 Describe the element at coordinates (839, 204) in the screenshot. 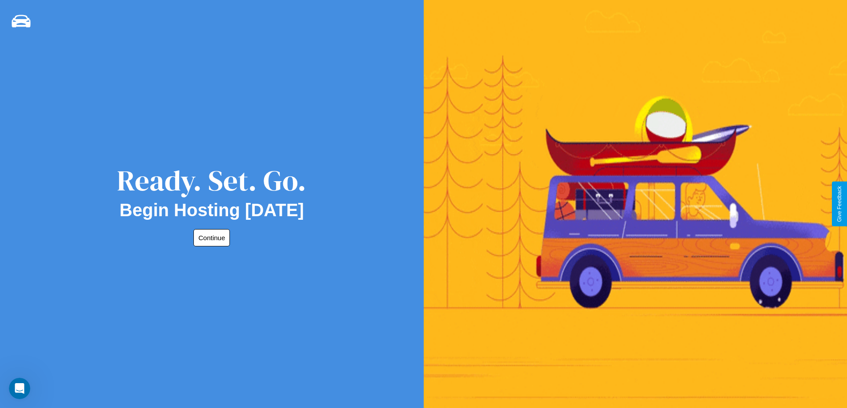

I see `div: Give Feedback` at that location.